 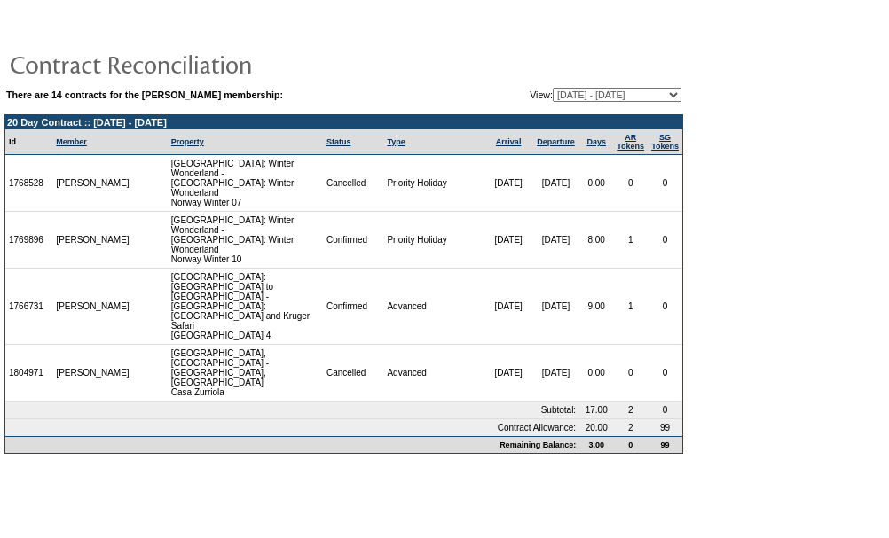 What do you see at coordinates (28, 184) in the screenshot?
I see `td: 1768528` at bounding box center [28, 184].